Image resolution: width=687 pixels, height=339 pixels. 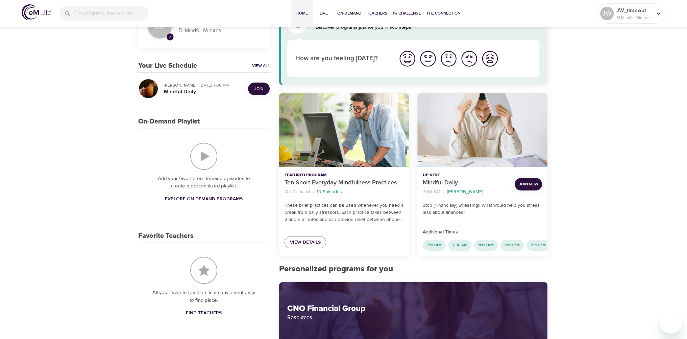 What do you see at coordinates (166, 236) in the screenshot?
I see `h3: Favorite Teachers` at bounding box center [166, 236].